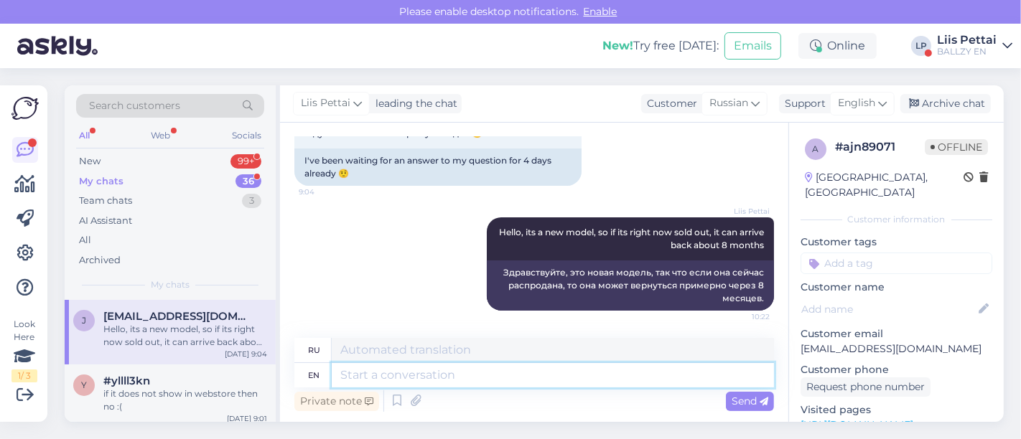  What do you see at coordinates (106, 221) in the screenshot?
I see `div: AI Assistant` at bounding box center [106, 221].